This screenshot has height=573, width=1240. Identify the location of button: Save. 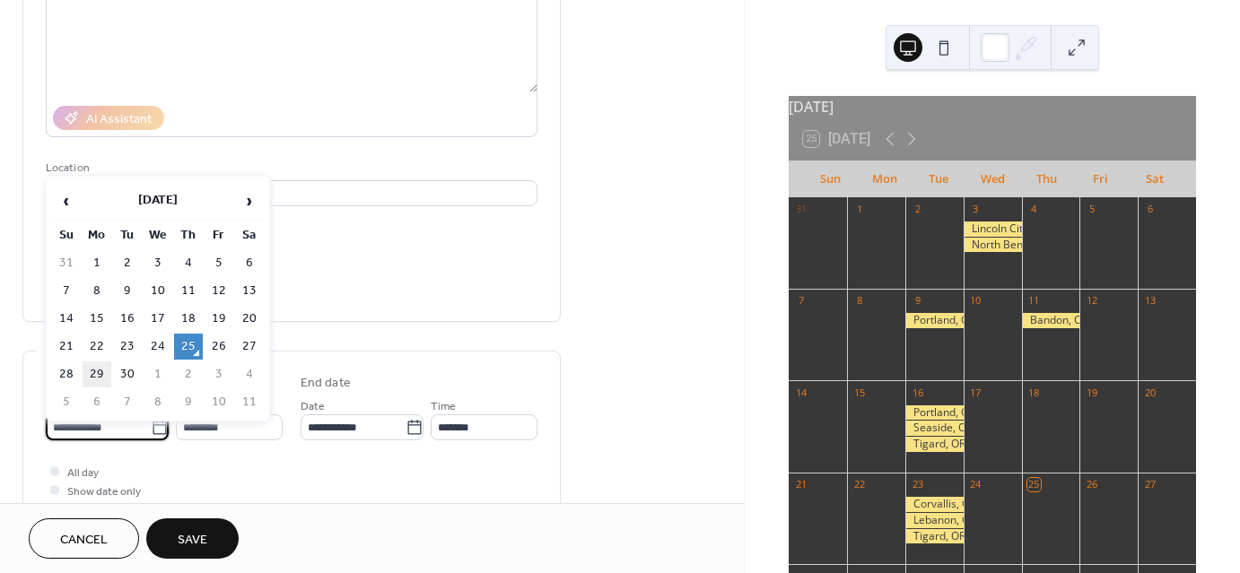
(192, 538).